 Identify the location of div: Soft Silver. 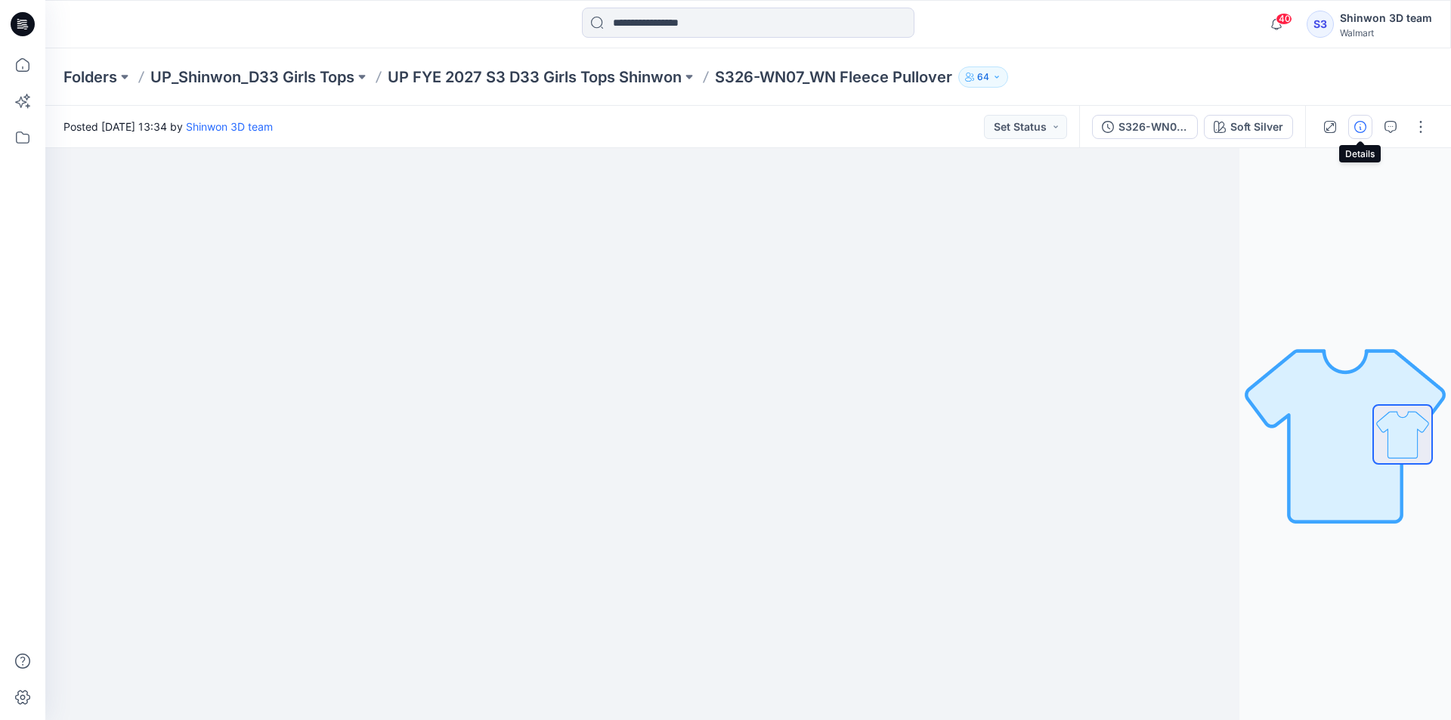
(1256, 127).